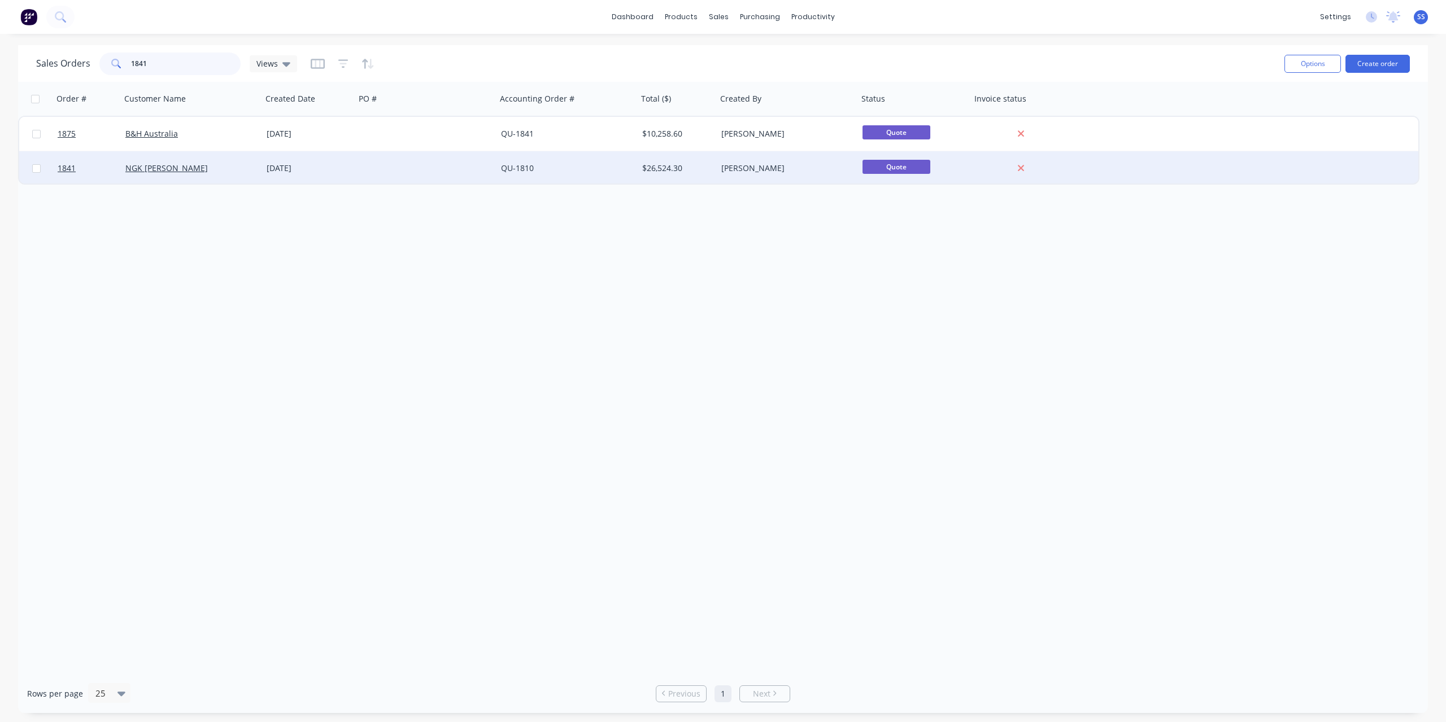  I want to click on div: purchasing, so click(760, 17).